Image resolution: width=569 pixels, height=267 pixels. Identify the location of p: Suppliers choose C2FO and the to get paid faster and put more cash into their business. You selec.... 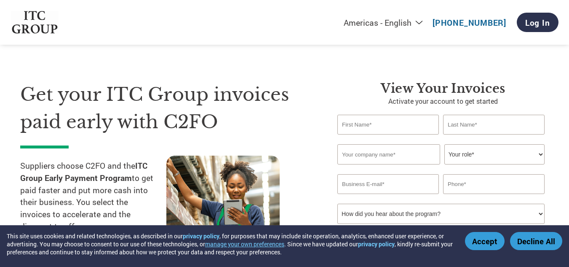
(93, 196).